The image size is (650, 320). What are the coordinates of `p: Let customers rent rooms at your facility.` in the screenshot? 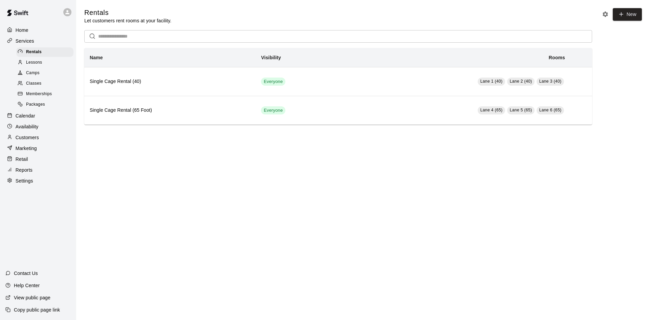 It's located at (128, 21).